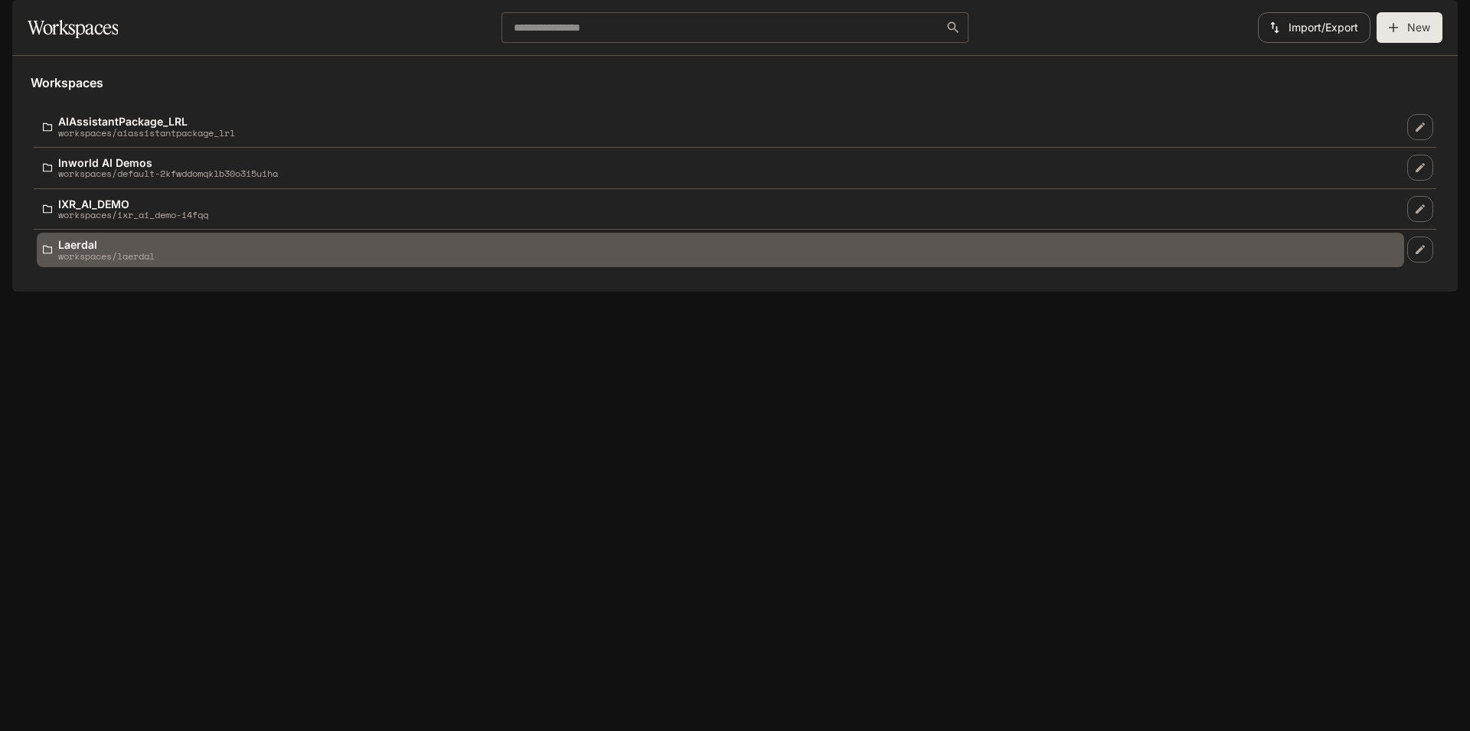  Describe the element at coordinates (721, 126) in the screenshot. I see `a: AIAssistantPackage_LRLworkspaces/aiassistantpackage_lrl` at that location.